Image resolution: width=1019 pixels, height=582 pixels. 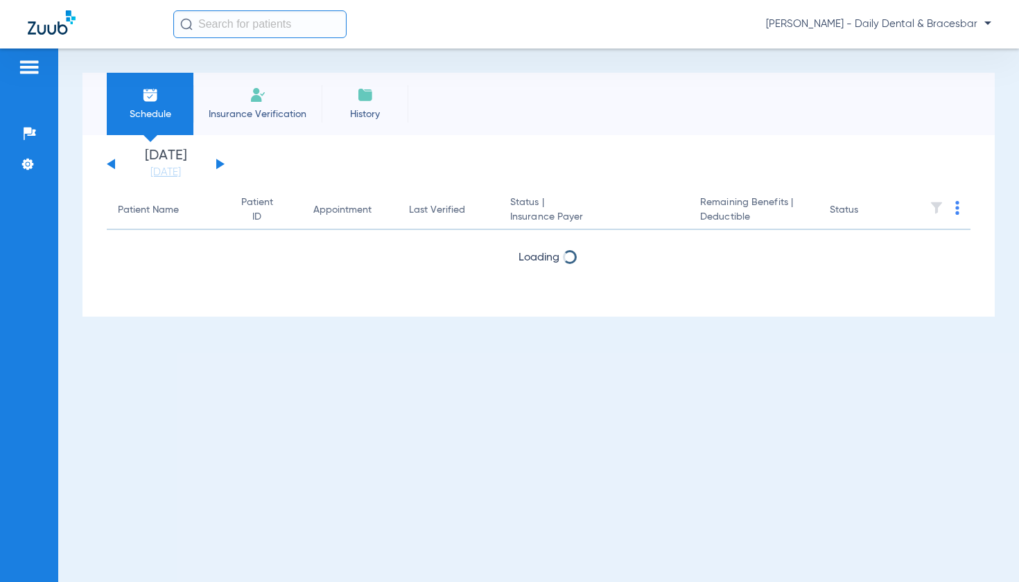 I want to click on img: Schedule, so click(x=150, y=95).